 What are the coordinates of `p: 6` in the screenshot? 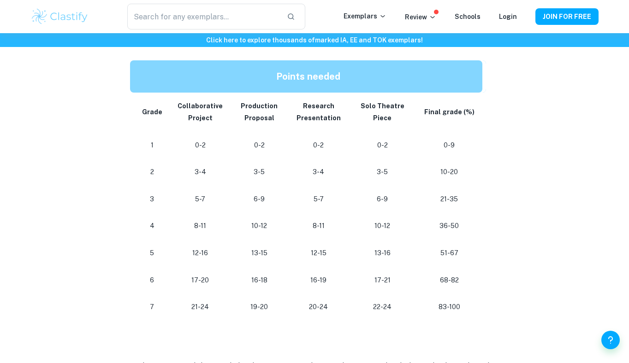 It's located at (152, 280).